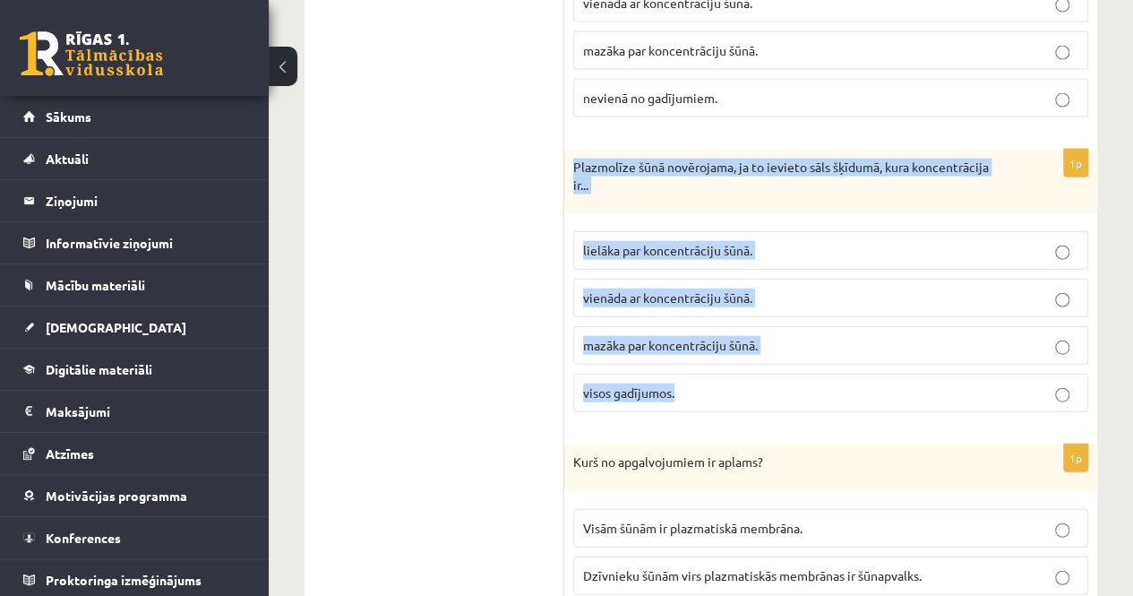 This screenshot has width=1133, height=596. I want to click on input: nevienā no gadījumiem., so click(1062, 100).